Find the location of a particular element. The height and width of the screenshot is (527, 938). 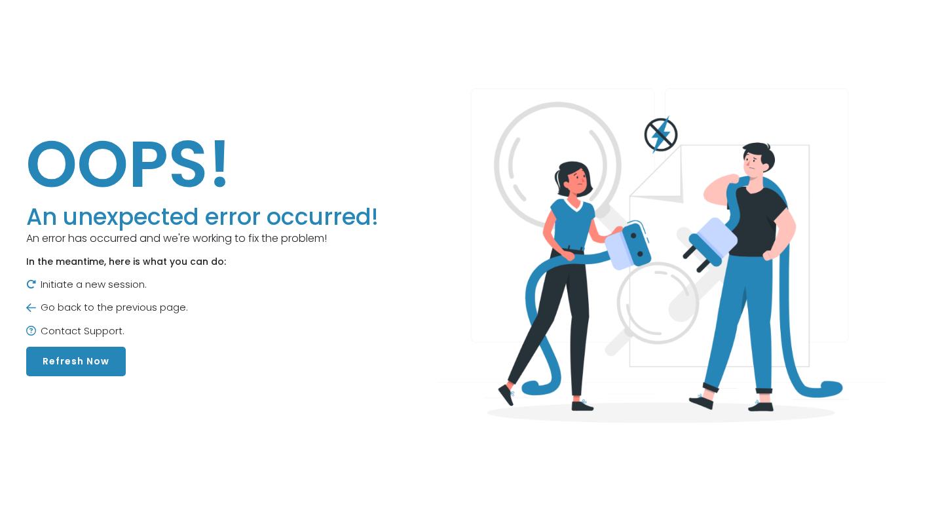

p: In the meantime, here is what you can do: is located at coordinates (202, 261).